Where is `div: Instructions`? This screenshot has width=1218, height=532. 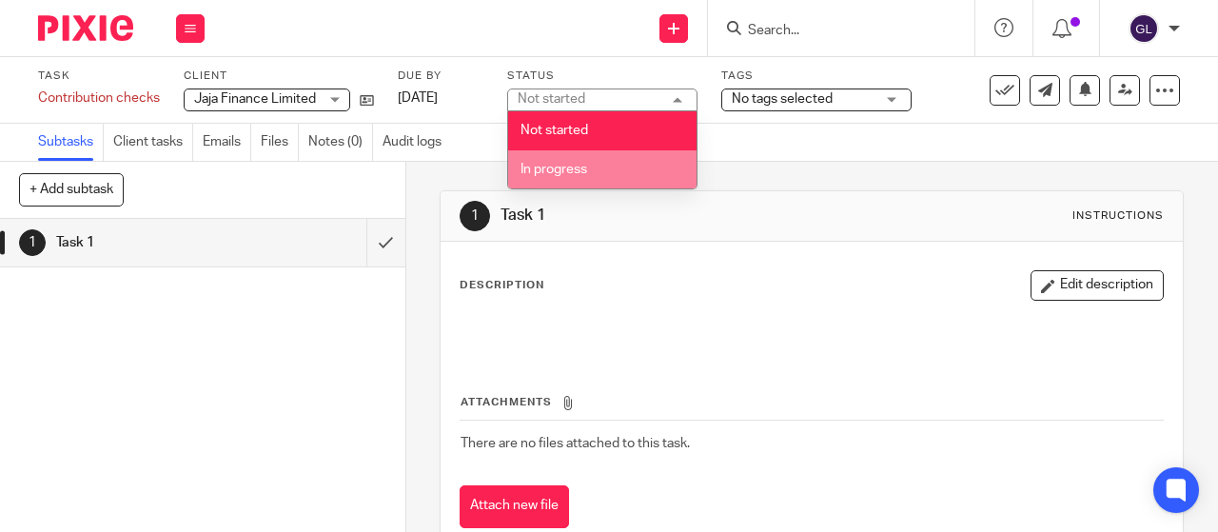 div: Instructions is located at coordinates (1118, 216).